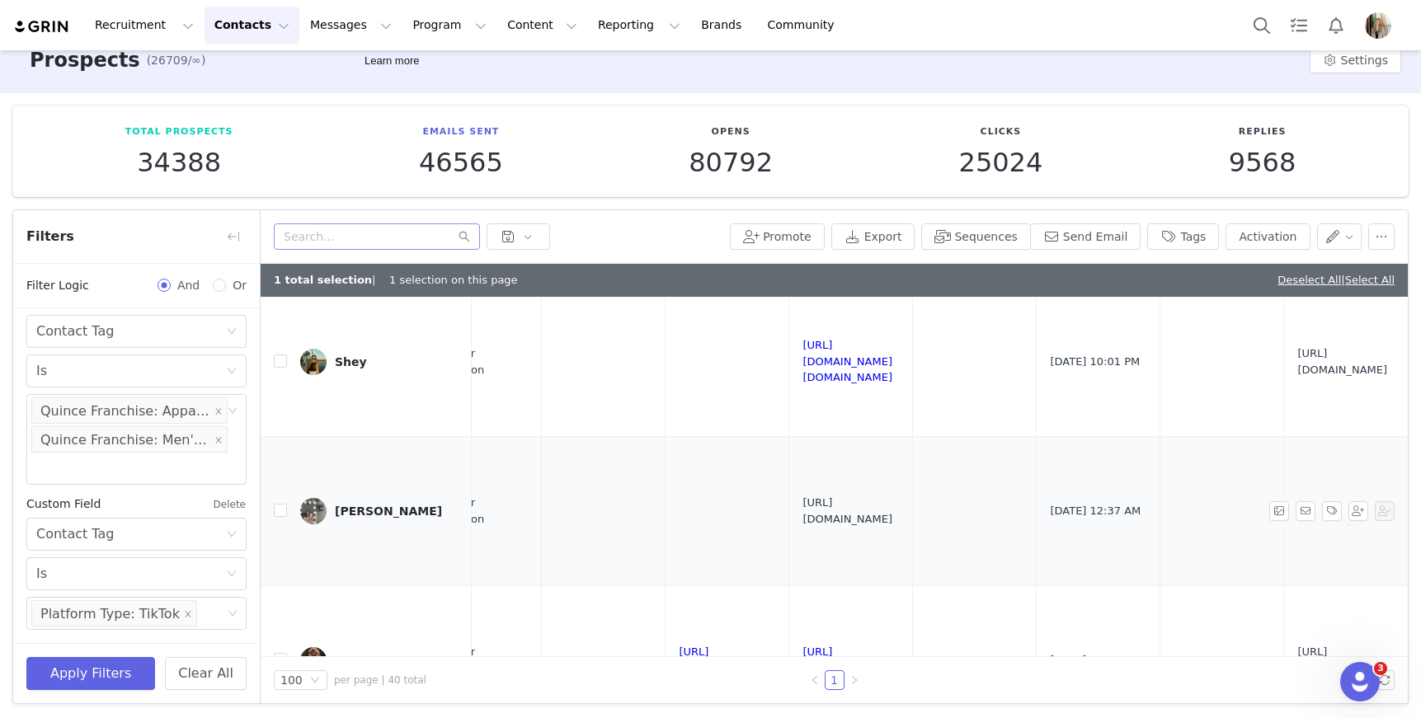  What do you see at coordinates (313, 661) in the screenshot?
I see `img: 0396a332-856d-4268-a07d-41d11dfc849b.jpg` at bounding box center [313, 661].